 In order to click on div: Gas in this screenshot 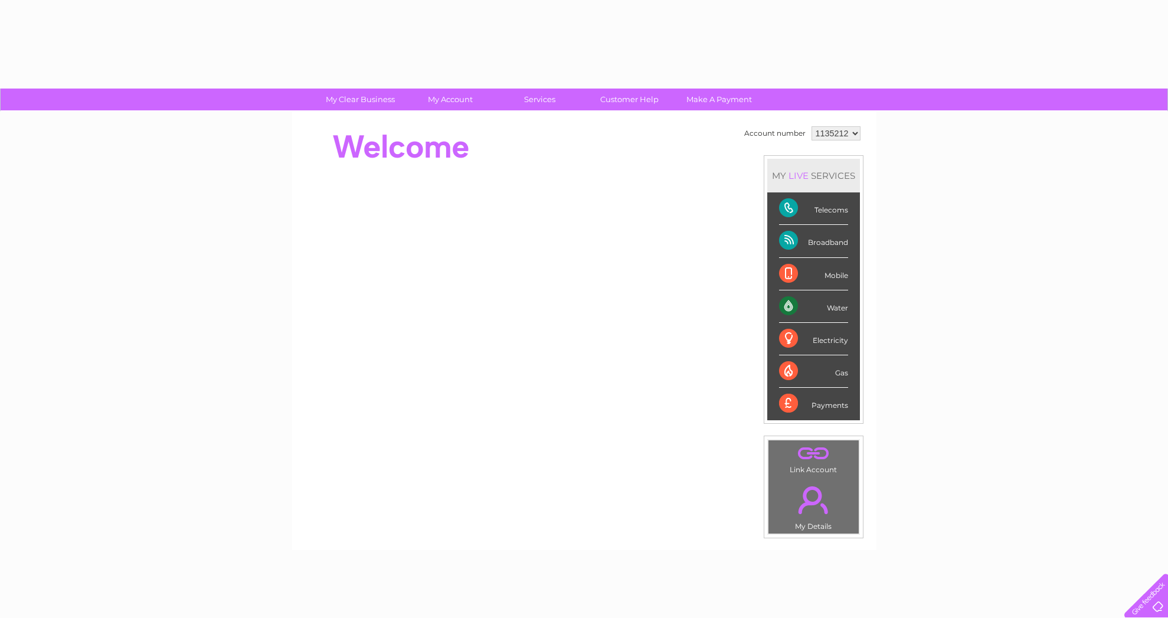, I will do `click(813, 371)`.